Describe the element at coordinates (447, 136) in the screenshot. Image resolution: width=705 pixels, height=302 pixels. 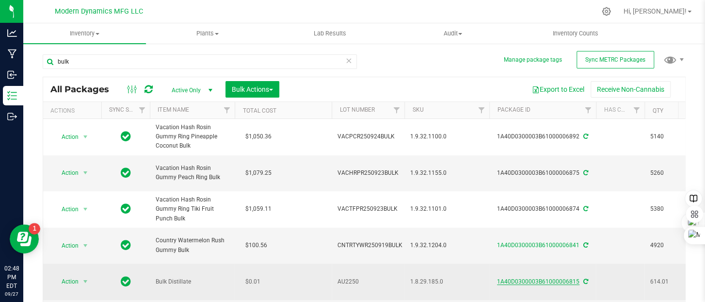
I see `span: 1.9.32.1100.0` at that location.